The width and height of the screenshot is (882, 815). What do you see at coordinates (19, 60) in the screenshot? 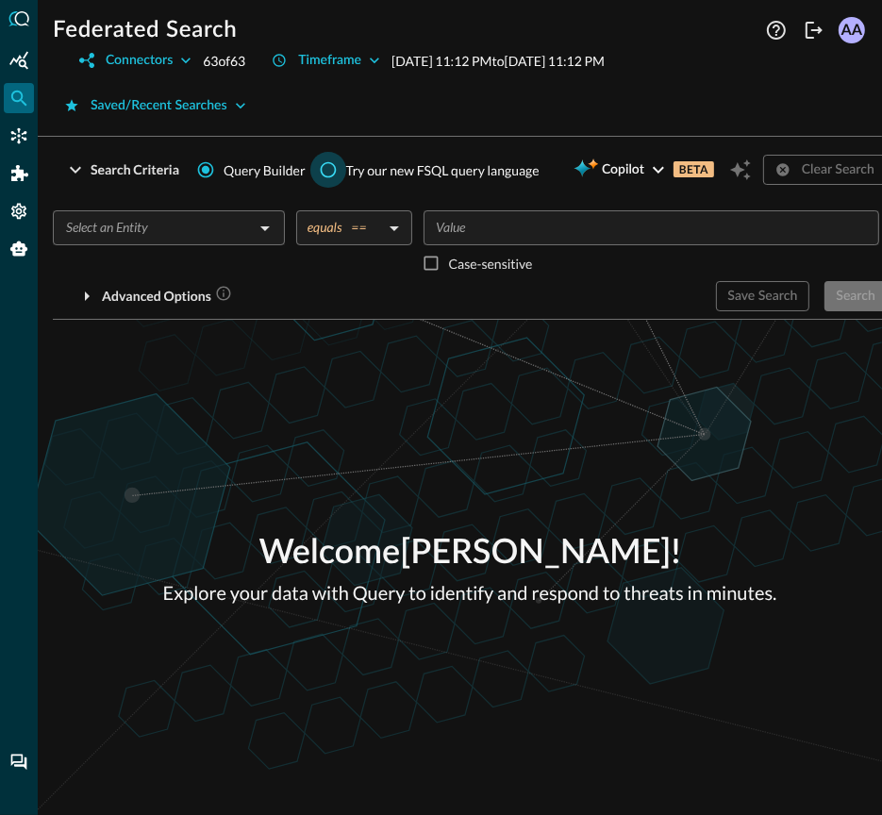
I see `div: Summary Insights` at bounding box center [19, 60].